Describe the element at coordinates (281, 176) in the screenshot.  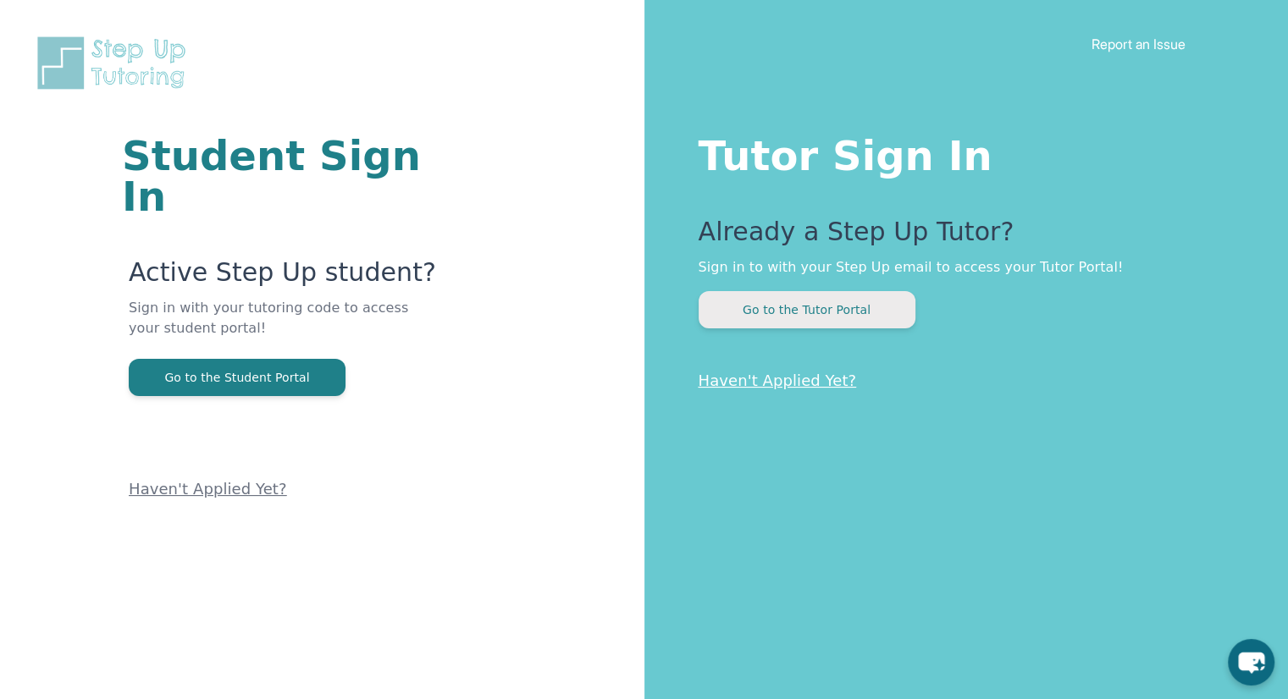
I see `h1: Student Sign In` at that location.